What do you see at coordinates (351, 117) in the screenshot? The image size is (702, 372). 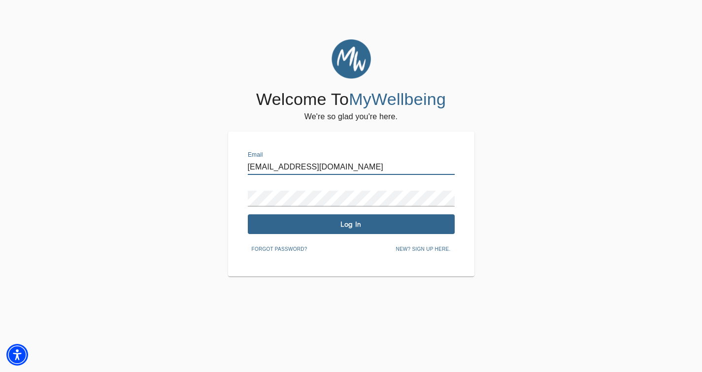 I see `h6: We're so glad you're here.` at bounding box center [351, 117].